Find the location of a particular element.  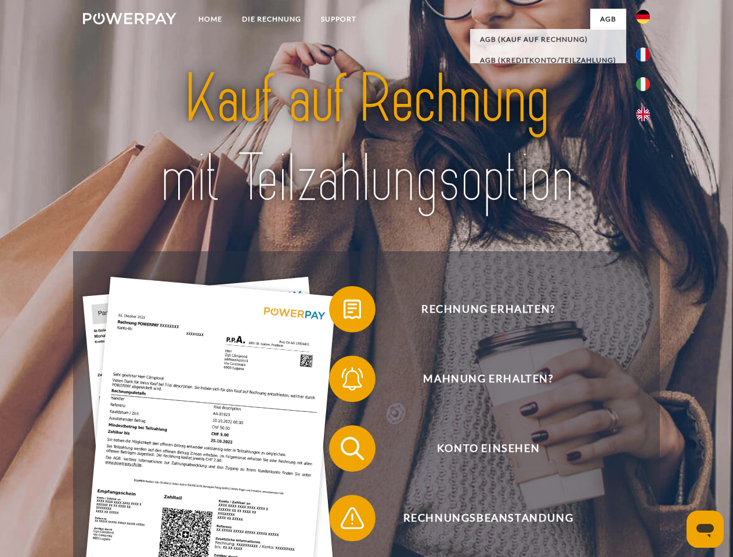

a: Rechnungsbeanstandung is located at coordinates (480, 518).